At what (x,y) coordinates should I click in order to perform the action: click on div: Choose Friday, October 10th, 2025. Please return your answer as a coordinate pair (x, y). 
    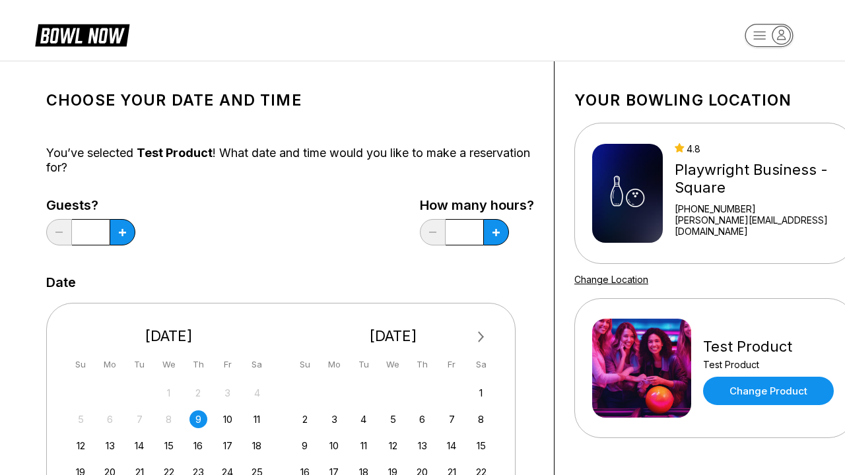
    Looking at the image, I should click on (227, 419).